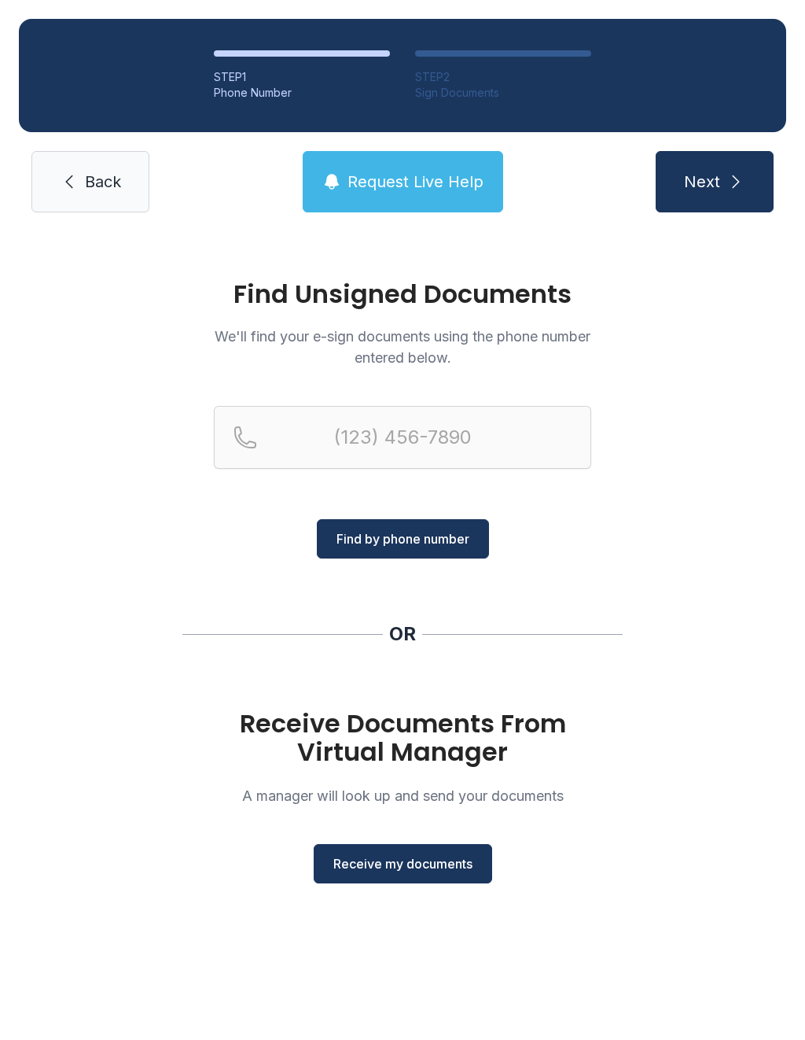 The height and width of the screenshot is (1040, 805). Describe the element at coordinates (103, 182) in the screenshot. I see `span: Back` at that location.